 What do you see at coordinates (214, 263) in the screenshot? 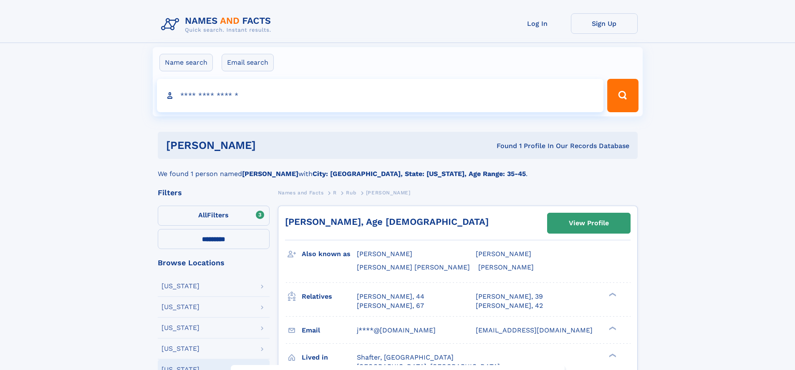
I see `div: Browse Locations` at bounding box center [214, 263].